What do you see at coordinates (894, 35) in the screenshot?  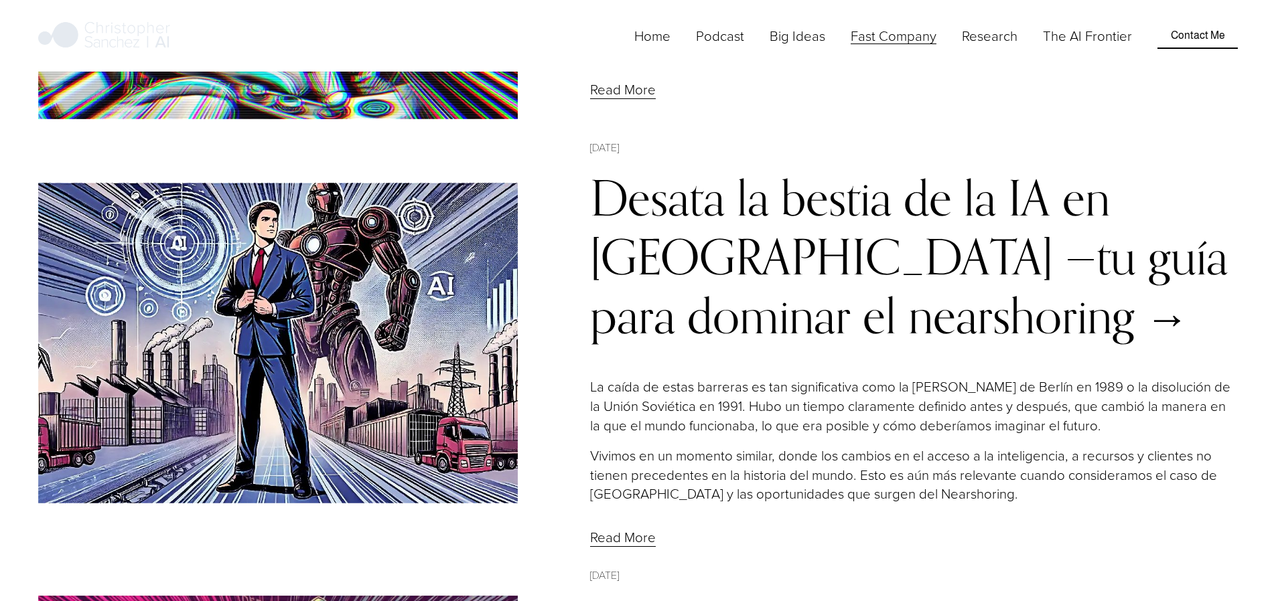 I see `span: Fast Company` at bounding box center [894, 35].